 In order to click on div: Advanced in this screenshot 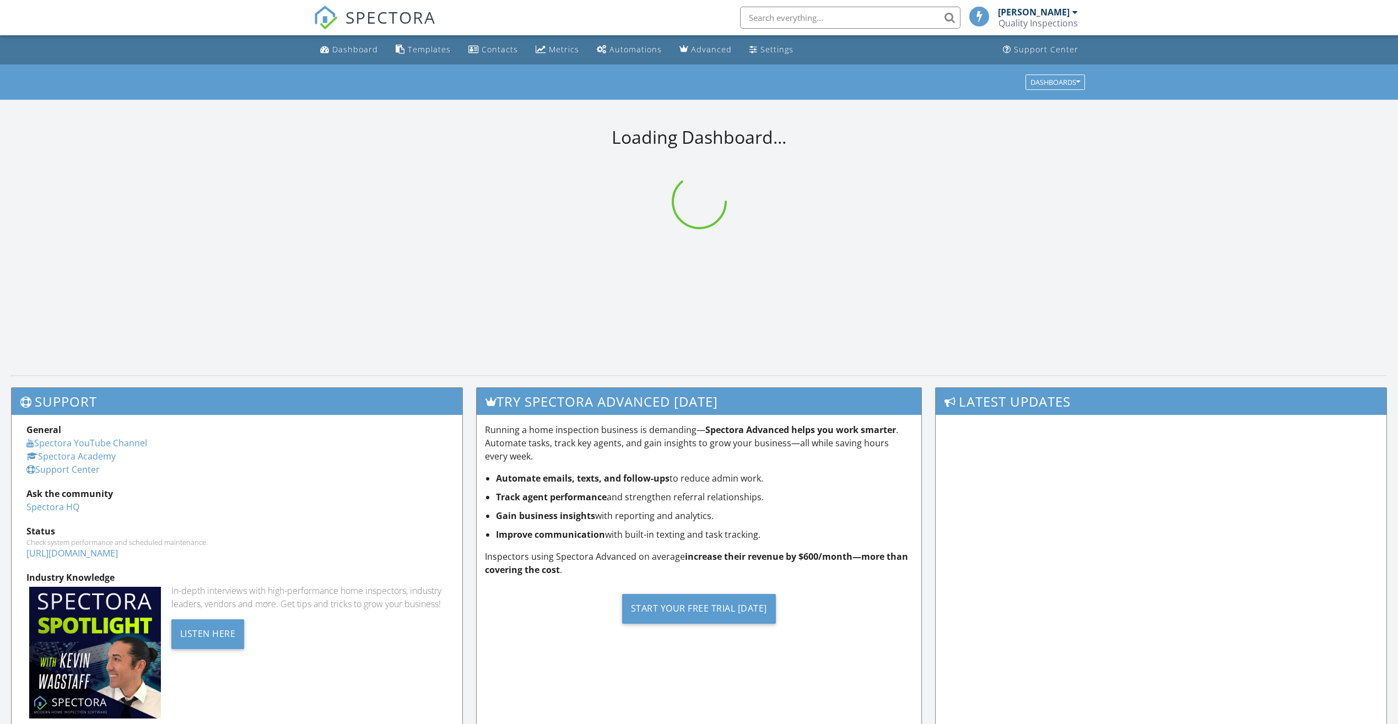, I will do `click(711, 49)`.